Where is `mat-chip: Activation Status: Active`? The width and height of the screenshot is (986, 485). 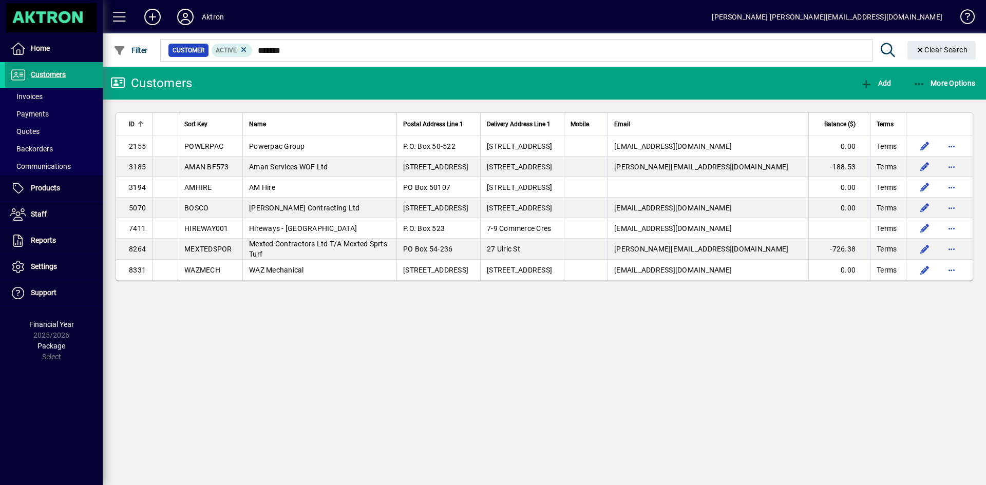 mat-chip: Activation Status: Active is located at coordinates (232, 50).